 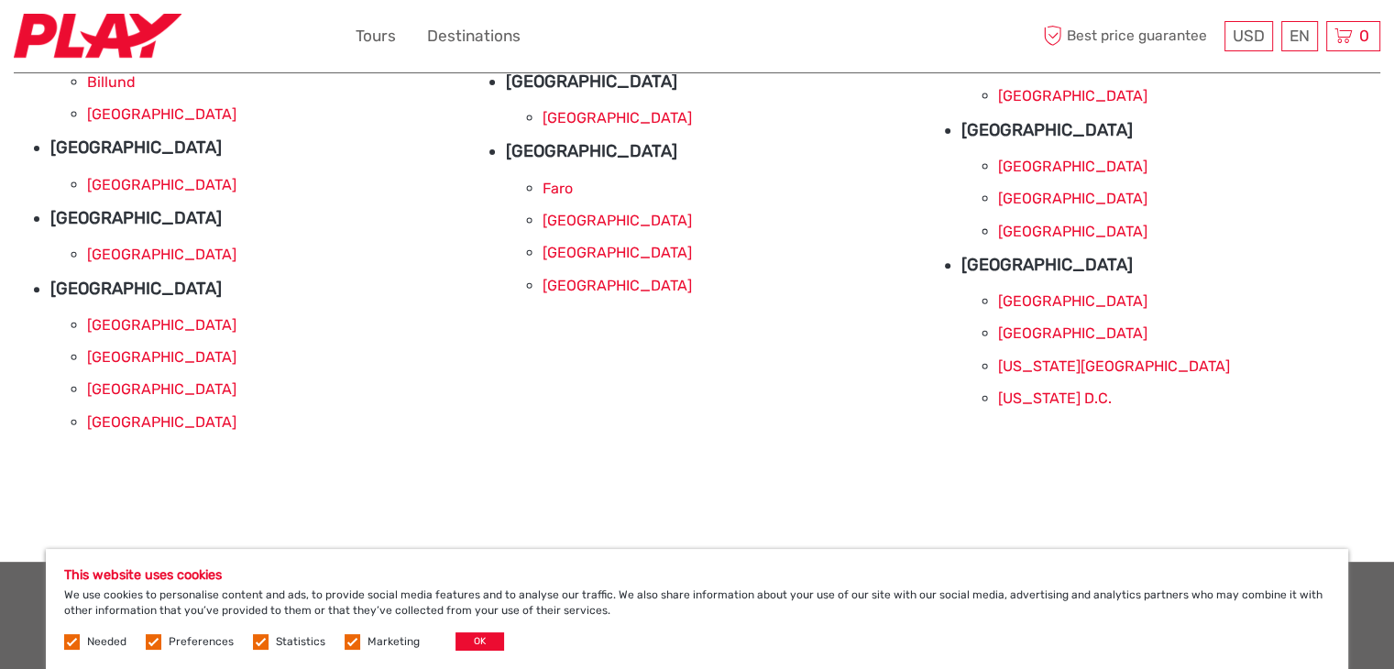 What do you see at coordinates (376, 36) in the screenshot?
I see `a: Tours` at bounding box center [376, 36].